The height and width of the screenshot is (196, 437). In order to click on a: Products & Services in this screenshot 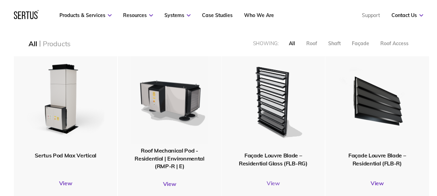, I will do `click(86, 15)`.